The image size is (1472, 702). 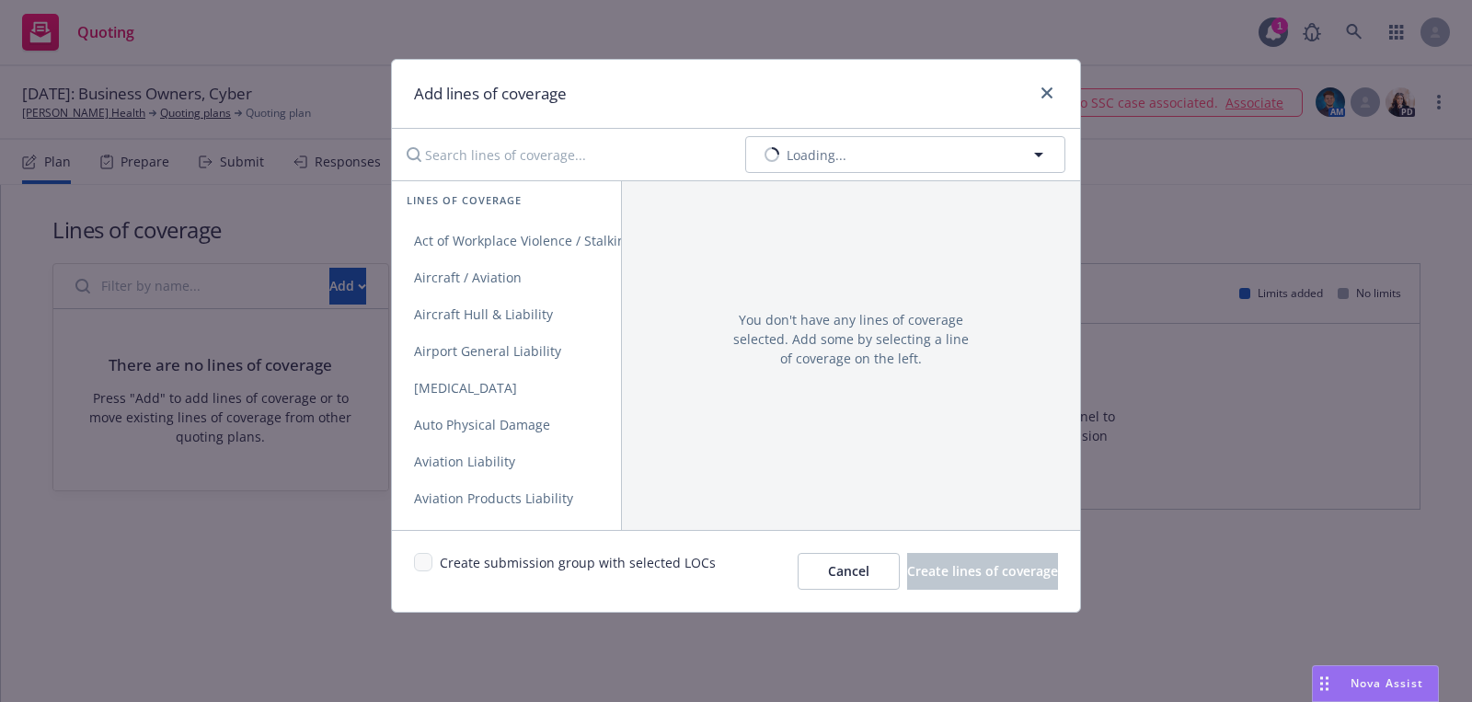 What do you see at coordinates (983, 571) in the screenshot?
I see `button: Create lines of coverage` at bounding box center [983, 571].